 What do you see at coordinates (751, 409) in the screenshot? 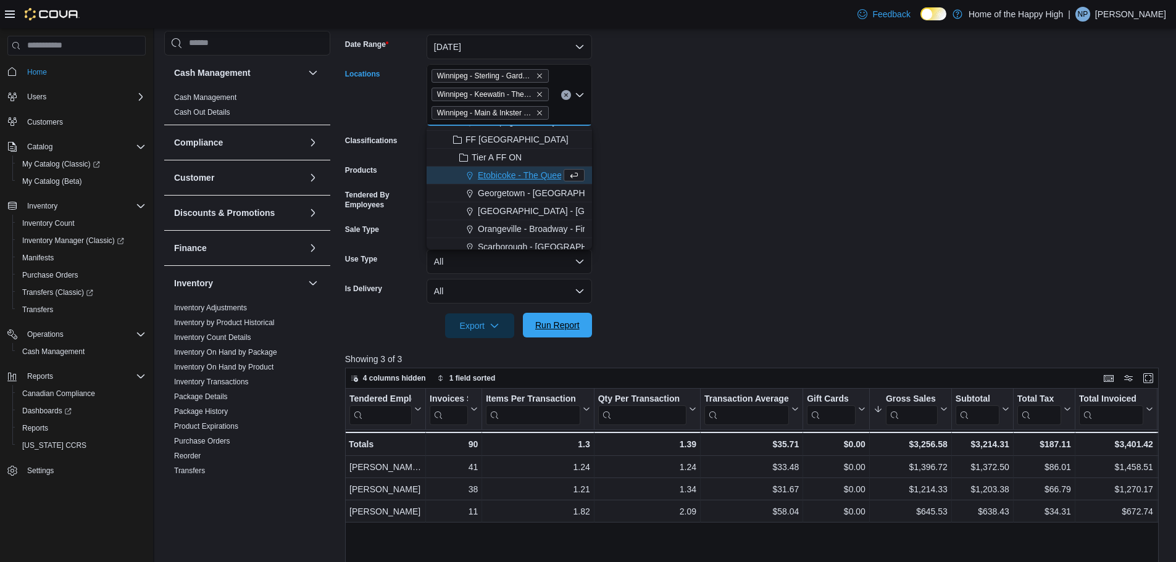
I see `button: Transaction Average` at bounding box center [751, 409].